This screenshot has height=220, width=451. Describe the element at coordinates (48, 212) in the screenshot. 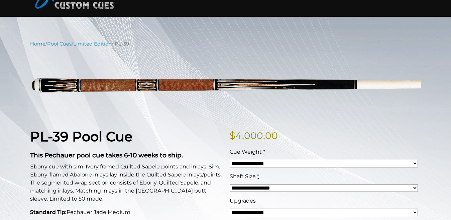

I see `strong: Standard Tip:` at that location.